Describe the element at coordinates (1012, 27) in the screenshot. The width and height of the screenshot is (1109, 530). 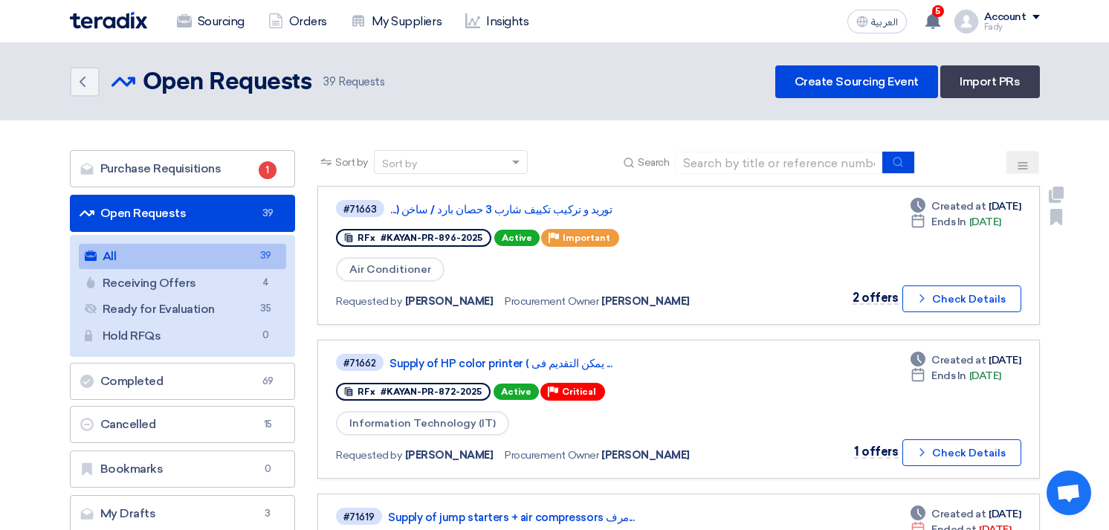
I see `div: Fady` at that location.